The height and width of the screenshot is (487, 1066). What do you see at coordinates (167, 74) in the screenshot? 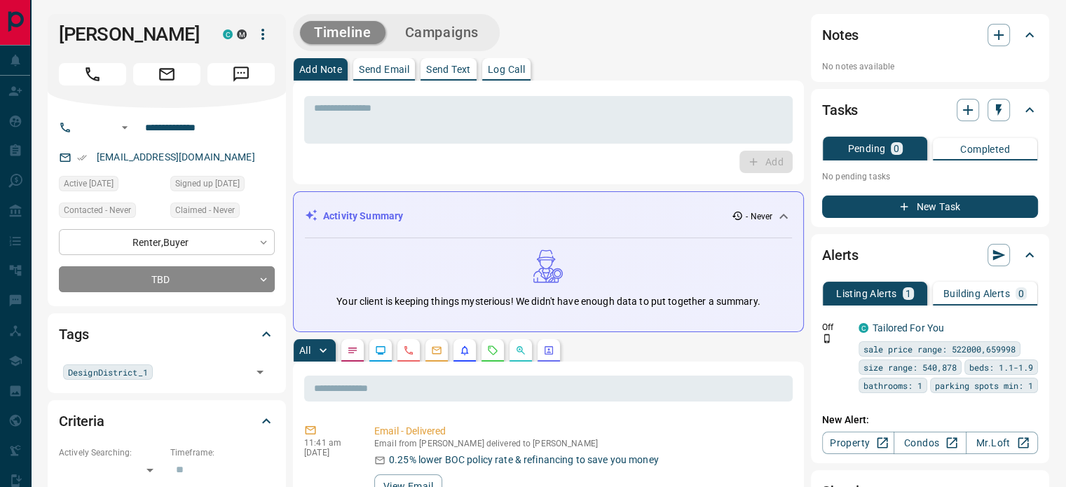
I see `span: Email` at bounding box center [167, 74].